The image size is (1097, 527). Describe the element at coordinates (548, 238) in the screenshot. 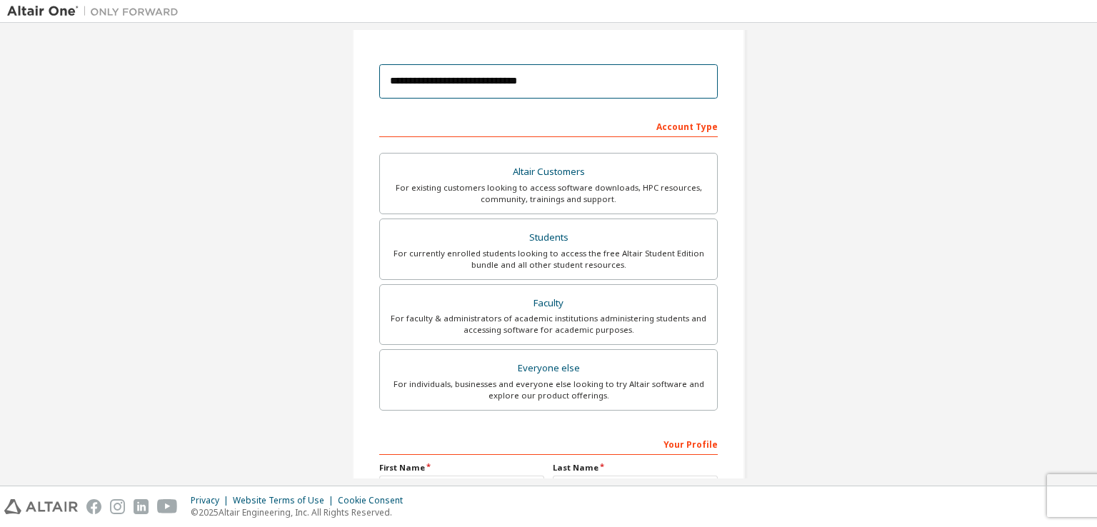

I see `div: Students` at that location.